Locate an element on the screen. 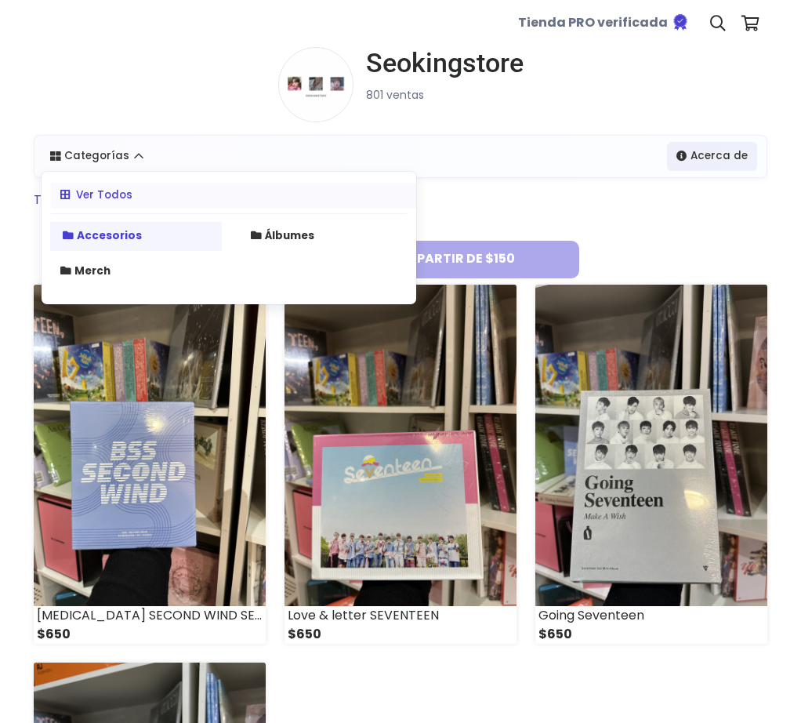 Image resolution: width=801 pixels, height=723 pixels. a: Acerca de is located at coordinates (712, 156).